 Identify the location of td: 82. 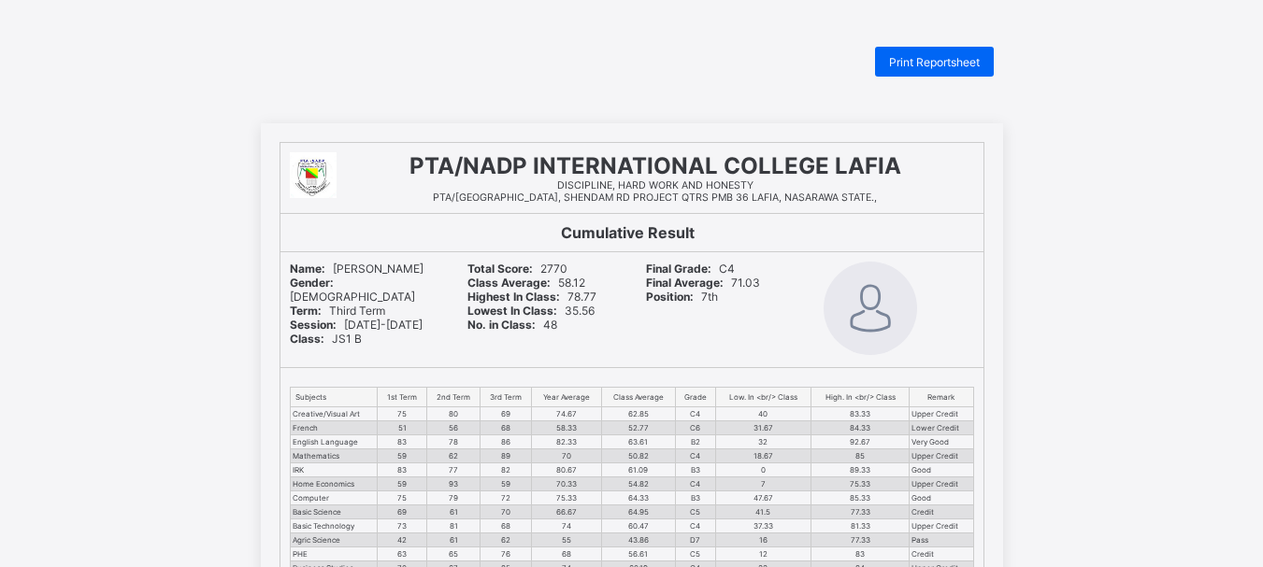
(506, 470).